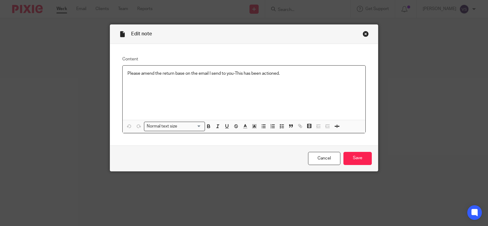 The height and width of the screenshot is (226, 488). What do you see at coordinates (175, 126) in the screenshot?
I see `div: Search for option` at bounding box center [175, 126].